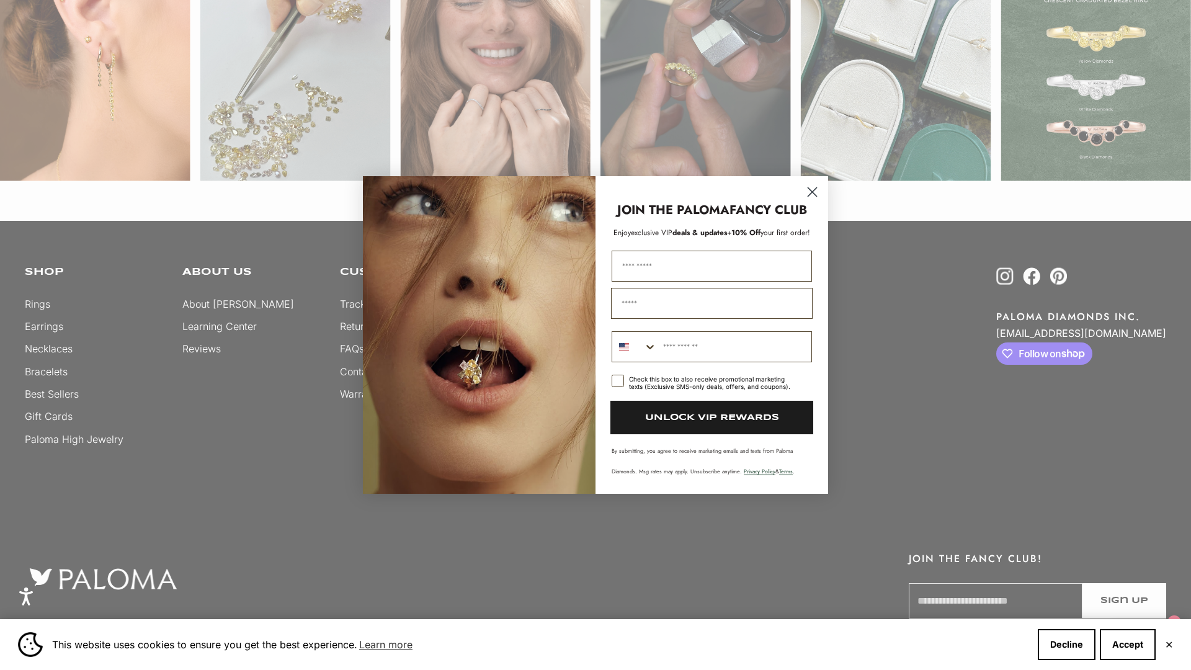 Image resolution: width=1191 pixels, height=670 pixels. I want to click on span: deals & updates, so click(679, 233).